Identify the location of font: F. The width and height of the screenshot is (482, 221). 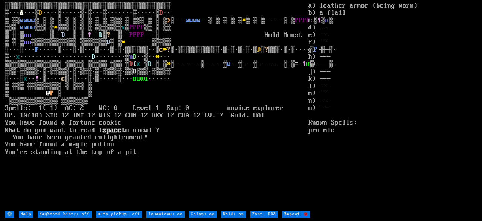
(37, 50).